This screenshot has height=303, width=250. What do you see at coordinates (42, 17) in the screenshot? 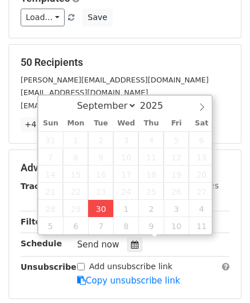
I see `a: Load...` at bounding box center [42, 17].